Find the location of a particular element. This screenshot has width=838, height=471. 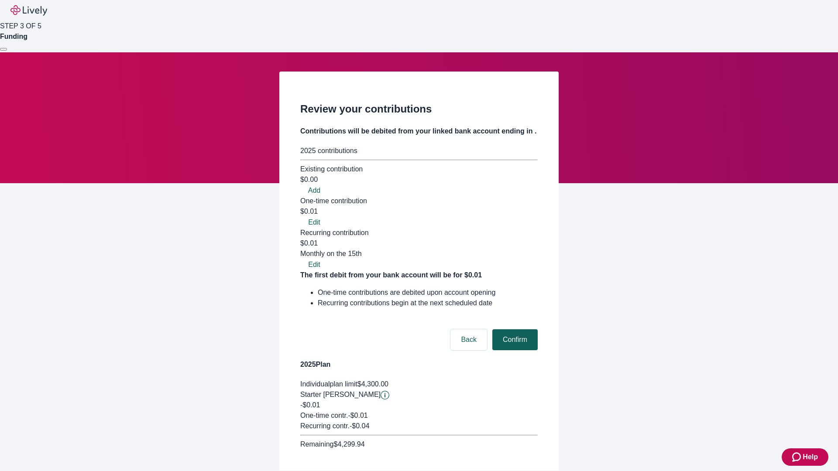

span: Help is located at coordinates (810, 457).